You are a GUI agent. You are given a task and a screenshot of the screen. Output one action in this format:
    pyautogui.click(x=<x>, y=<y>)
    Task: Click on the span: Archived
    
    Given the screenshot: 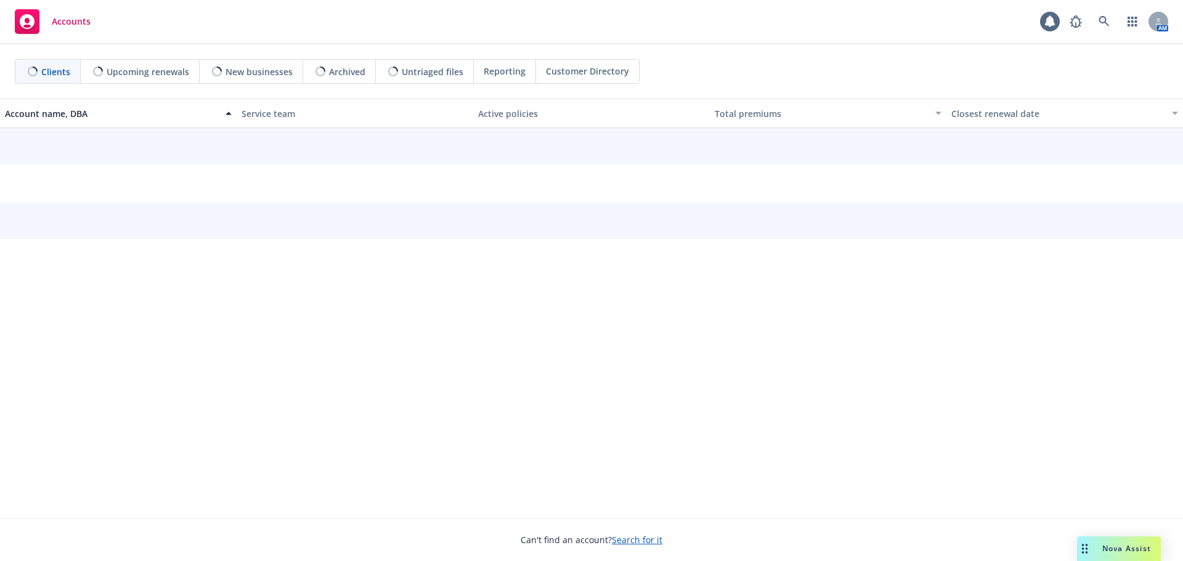 What is the action you would take?
    pyautogui.click(x=347, y=71)
    